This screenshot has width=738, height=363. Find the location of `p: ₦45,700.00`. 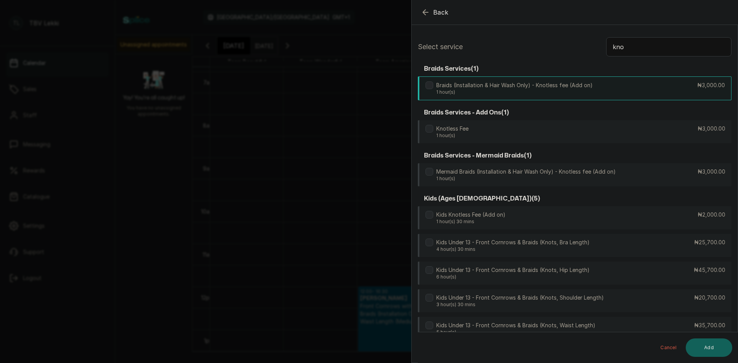

p: ₦45,700.00 is located at coordinates (709, 270).